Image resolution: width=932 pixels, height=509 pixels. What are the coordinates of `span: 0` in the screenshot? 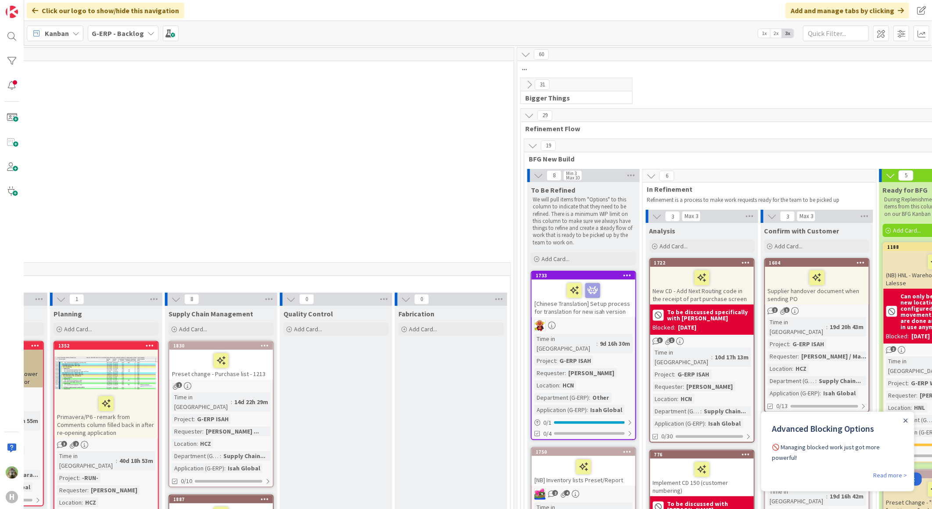 It's located at (422, 299).